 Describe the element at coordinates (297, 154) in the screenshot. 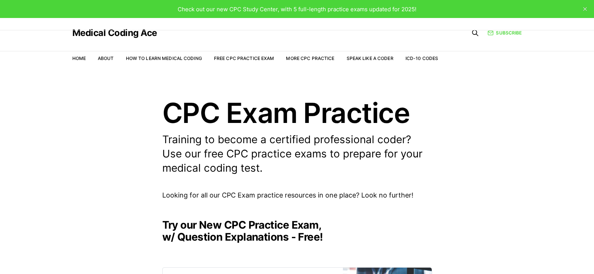

I see `p: Training to become a certified professional coder? Use our free CPC practice exams to prepare for...` at that location.